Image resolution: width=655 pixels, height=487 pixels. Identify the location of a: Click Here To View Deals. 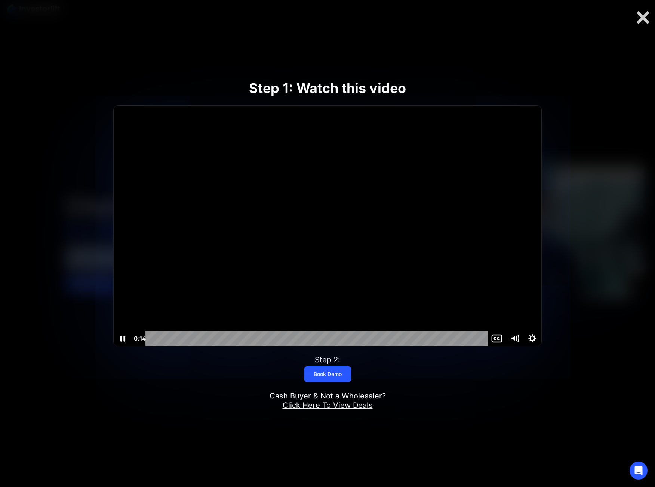
(327, 405).